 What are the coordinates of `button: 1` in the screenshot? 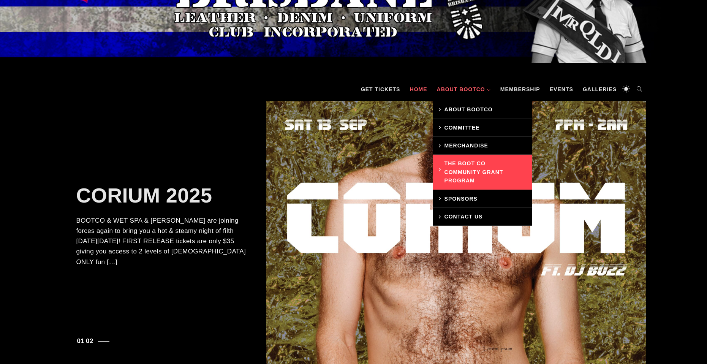 It's located at (81, 341).